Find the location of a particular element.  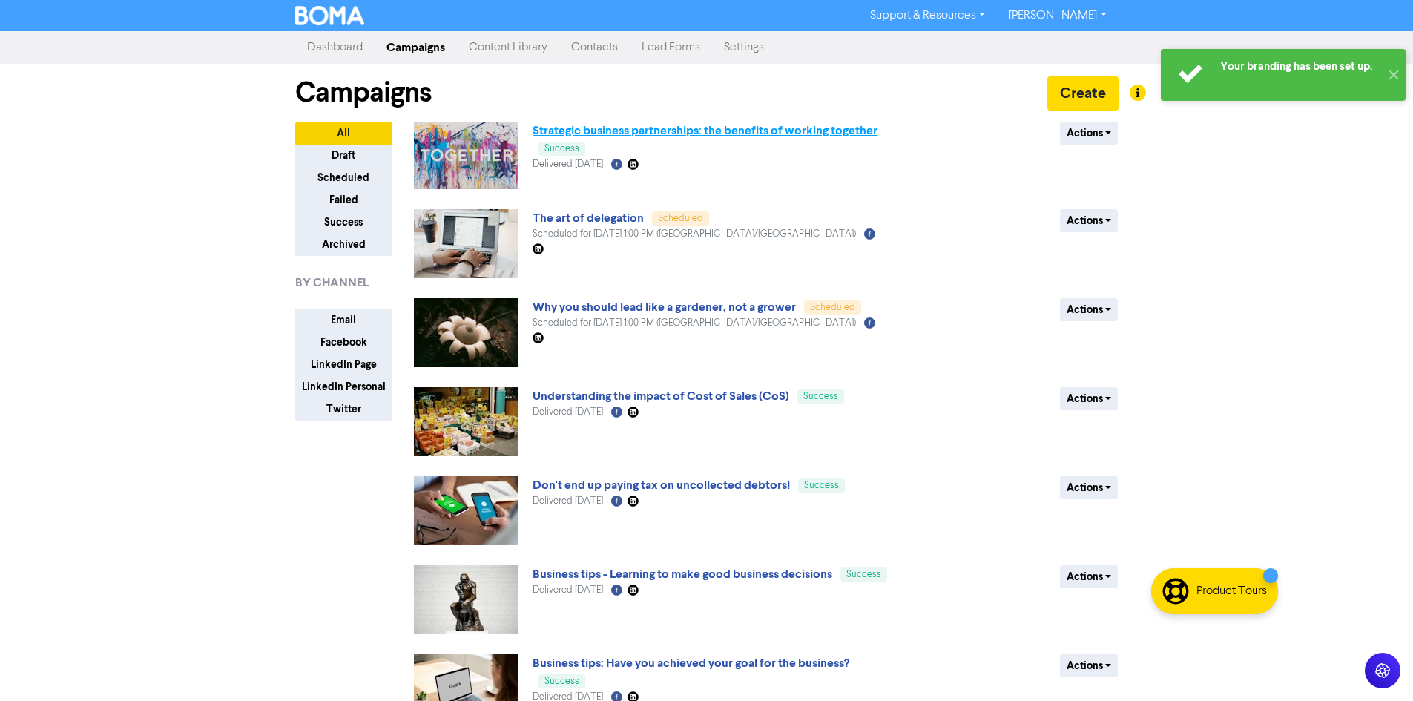

a: Content Library is located at coordinates (508, 47).